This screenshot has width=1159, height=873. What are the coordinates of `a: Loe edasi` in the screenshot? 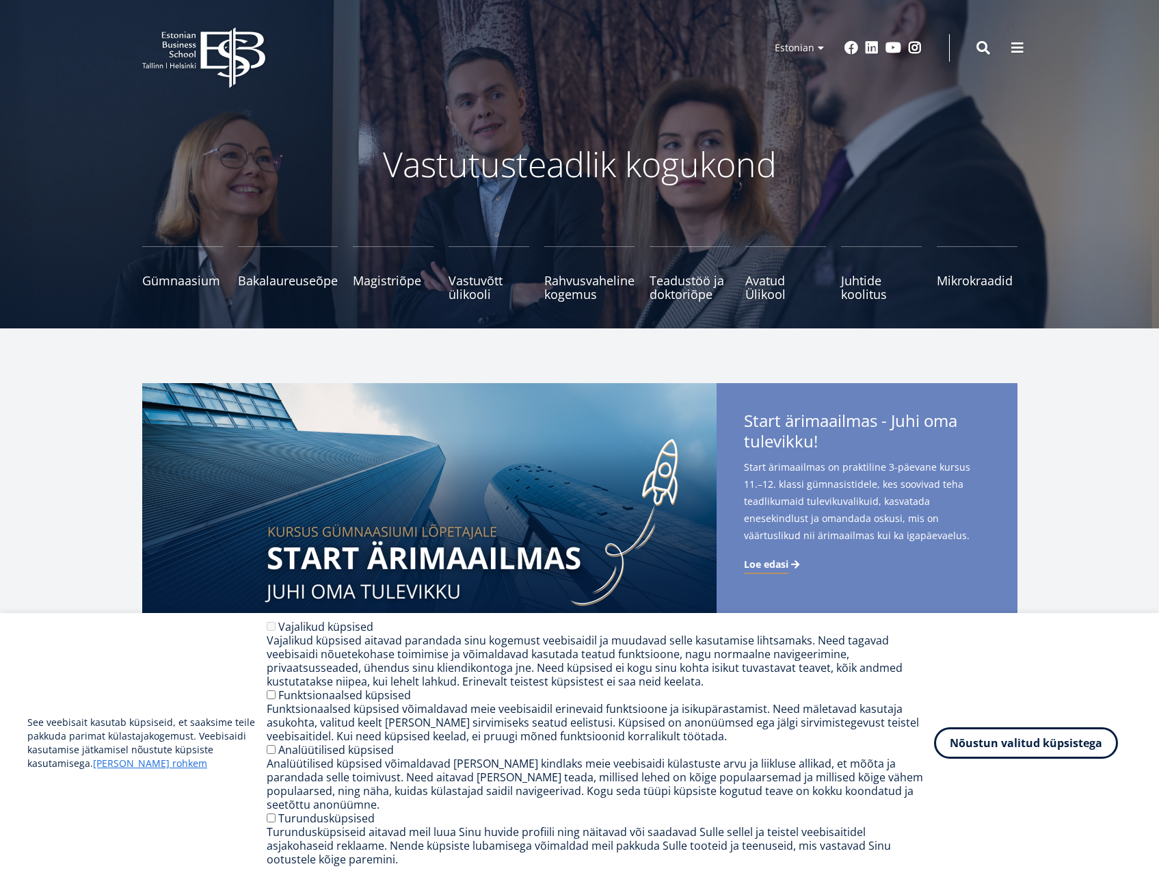 It's located at (773, 564).